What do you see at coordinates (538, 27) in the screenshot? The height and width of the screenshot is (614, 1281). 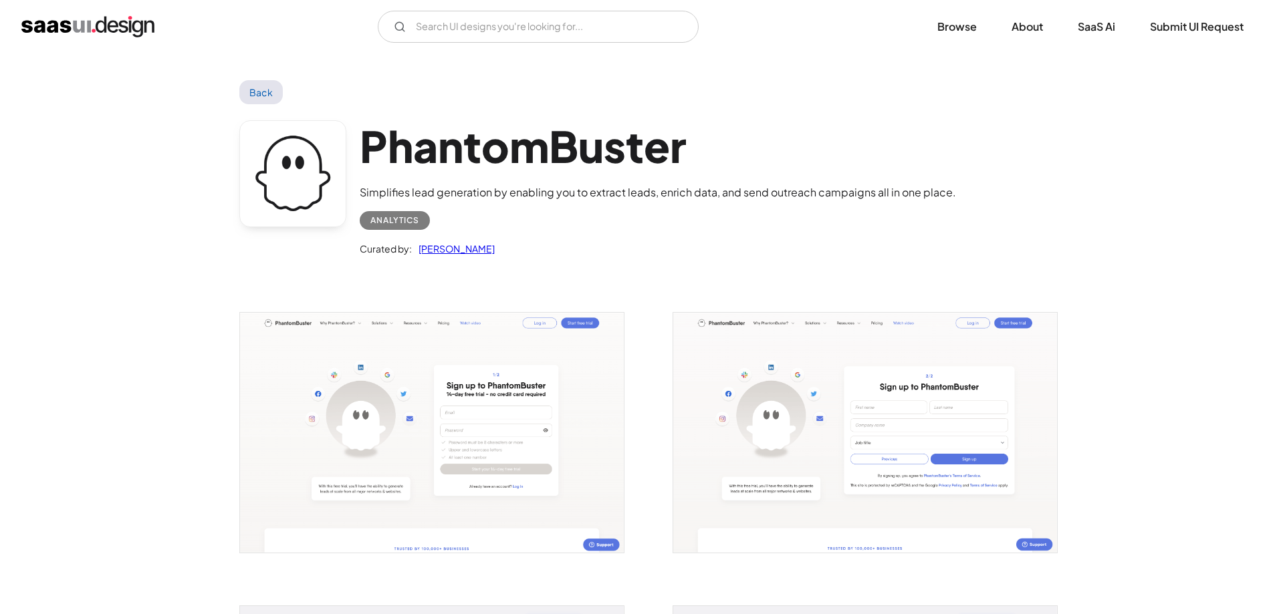 I see `input: Search UI designs you're looking for...` at bounding box center [538, 27].